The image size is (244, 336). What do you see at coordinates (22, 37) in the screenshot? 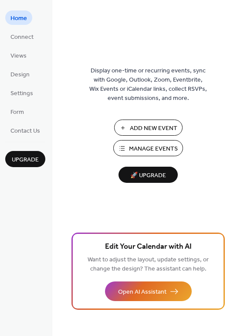
I see `span: Connect` at bounding box center [22, 37].